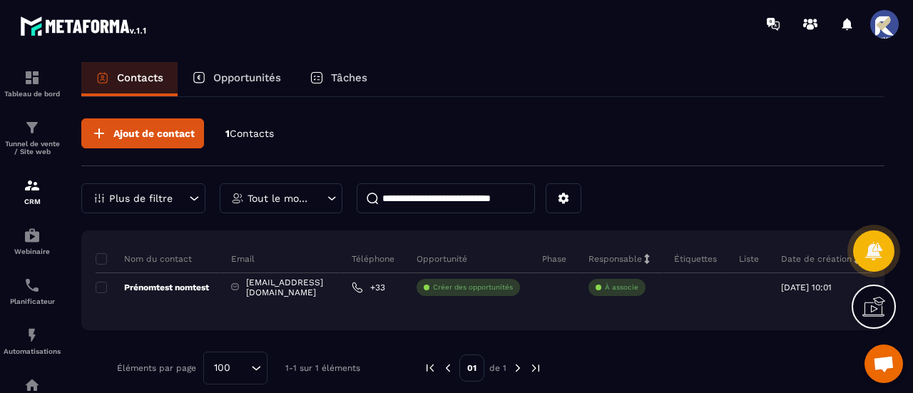  I want to click on span: Ajout de contact, so click(154, 133).